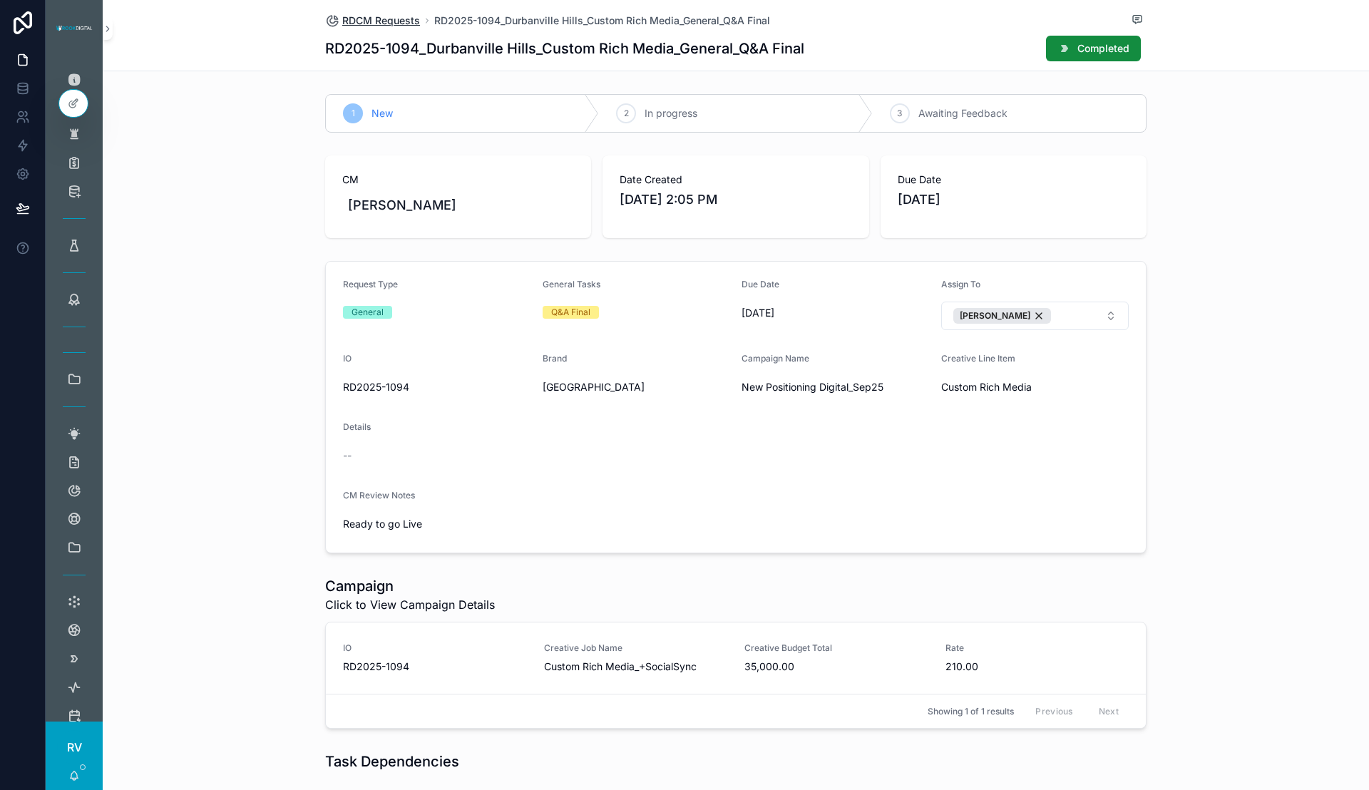 The width and height of the screenshot is (1369, 790). What do you see at coordinates (736, 658) in the screenshot?
I see `a: IORD2025-1094Creative Job NameCustom Rich Media_+SocialSyncCreative Budget Total35,000.00Rate210.00` at bounding box center [736, 658].